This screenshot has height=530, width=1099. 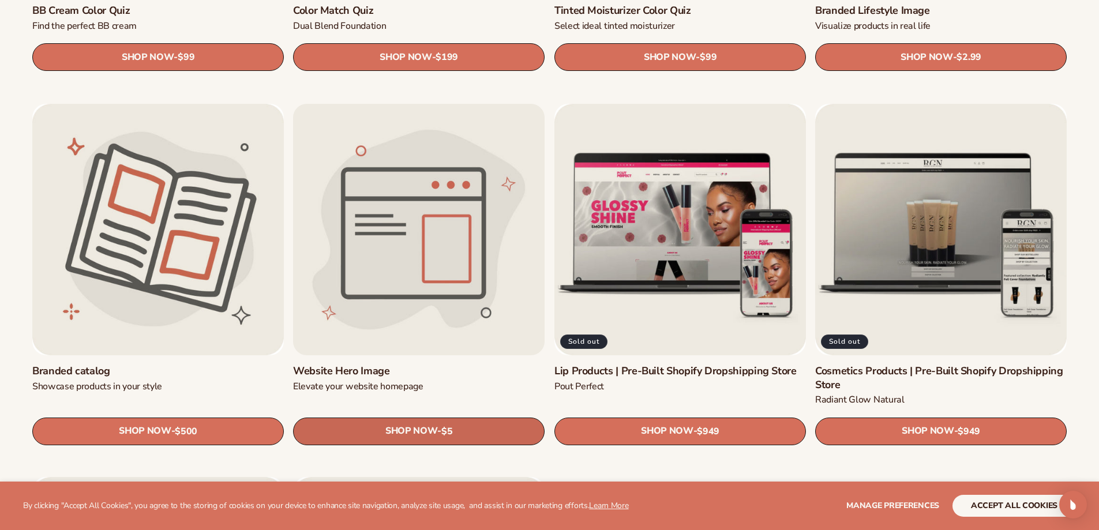 I want to click on span: $199, so click(x=447, y=58).